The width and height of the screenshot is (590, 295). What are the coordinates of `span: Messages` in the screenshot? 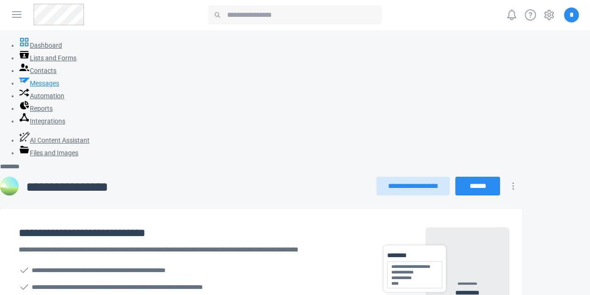 It's located at (44, 83).